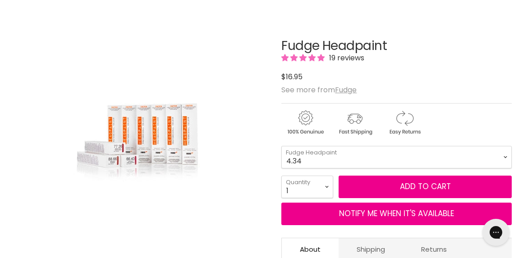 Image resolution: width=523 pixels, height=258 pixels. What do you see at coordinates (346, 90) in the screenshot?
I see `a: Fudge` at bounding box center [346, 90].